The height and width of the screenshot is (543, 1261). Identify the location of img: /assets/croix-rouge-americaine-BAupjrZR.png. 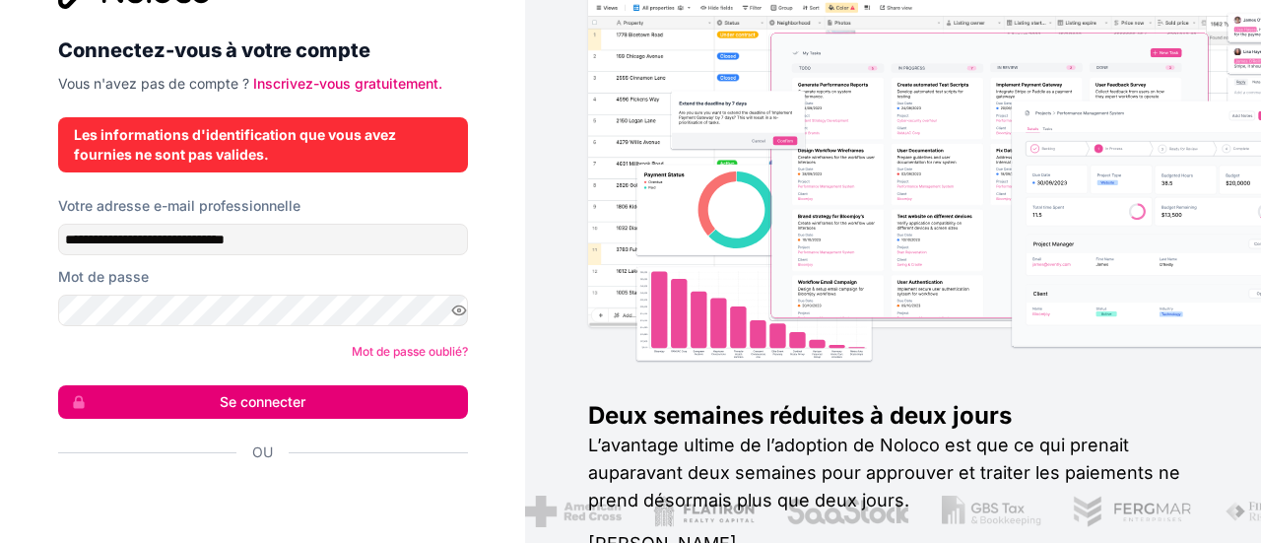
(571, 511).